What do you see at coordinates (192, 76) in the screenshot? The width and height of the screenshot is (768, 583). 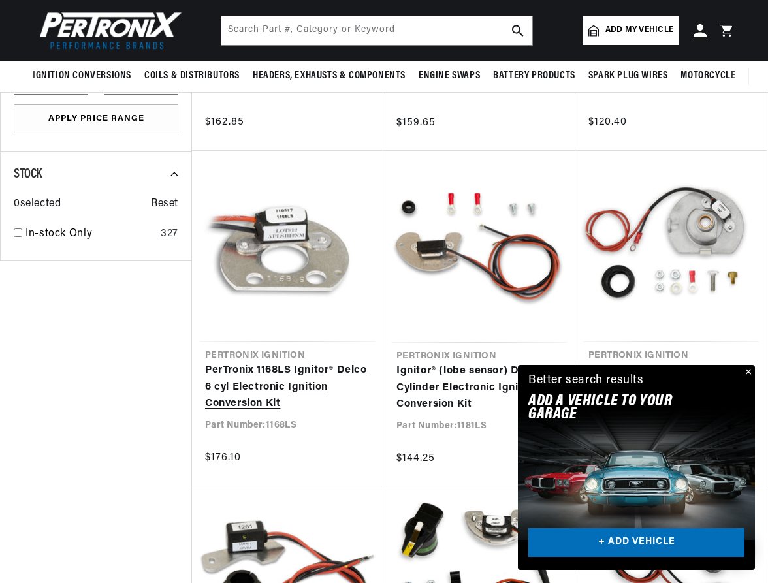 I see `span: Coils & Distributors` at bounding box center [192, 76].